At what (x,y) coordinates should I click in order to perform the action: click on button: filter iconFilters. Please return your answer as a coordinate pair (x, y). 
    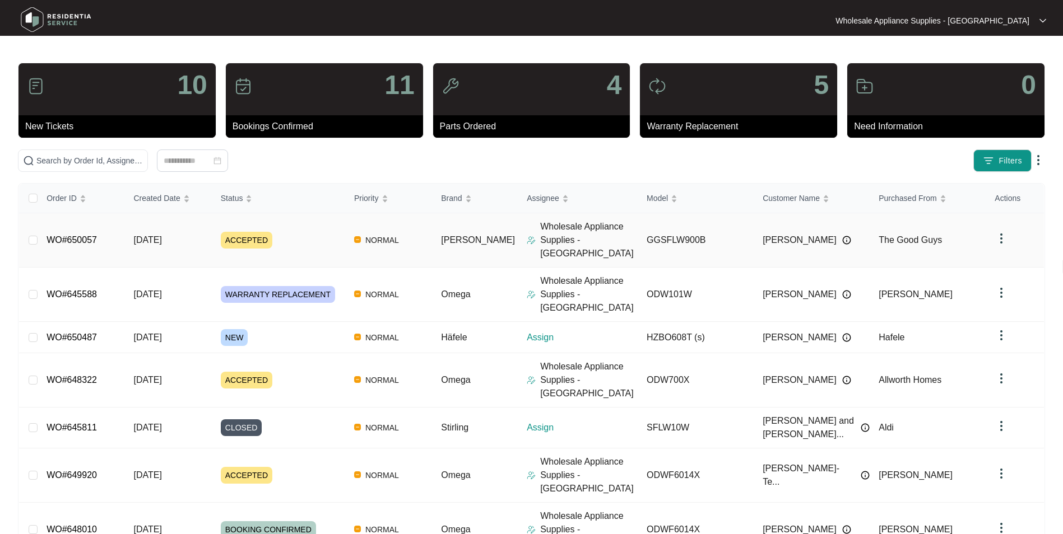
    Looking at the image, I should click on (1002, 161).